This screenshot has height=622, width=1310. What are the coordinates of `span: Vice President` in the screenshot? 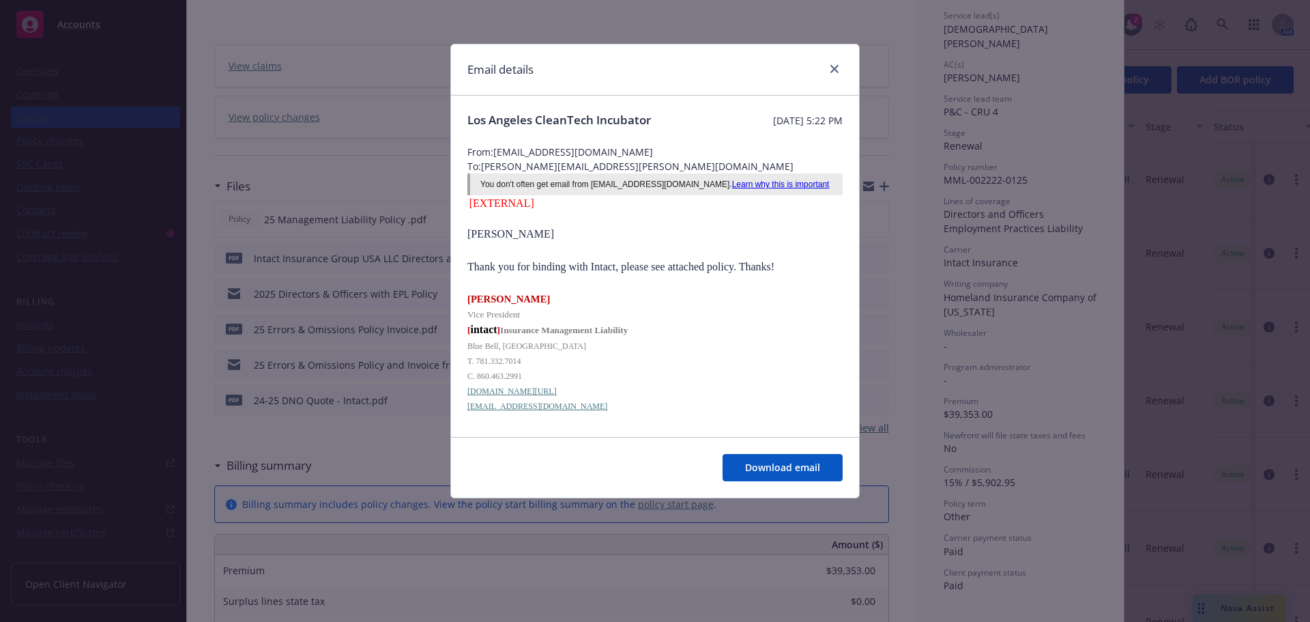 It's located at (493, 314).